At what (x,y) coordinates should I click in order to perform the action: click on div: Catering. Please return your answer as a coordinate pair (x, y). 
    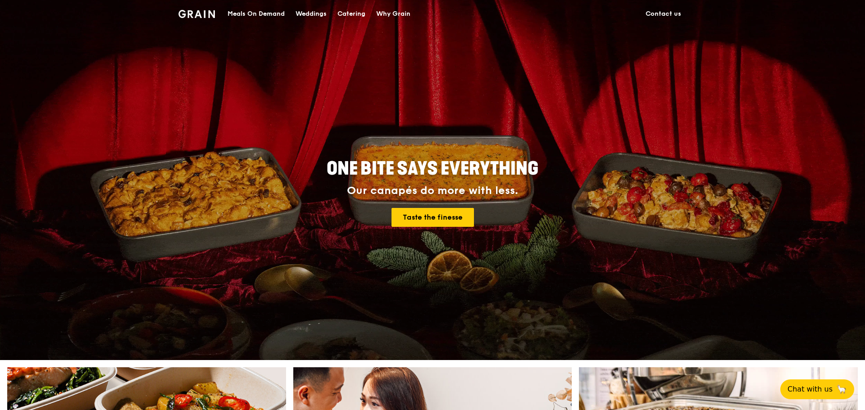
    Looking at the image, I should click on (351, 14).